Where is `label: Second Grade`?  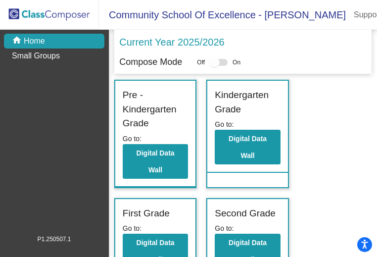
label: Second Grade is located at coordinates (245, 213).